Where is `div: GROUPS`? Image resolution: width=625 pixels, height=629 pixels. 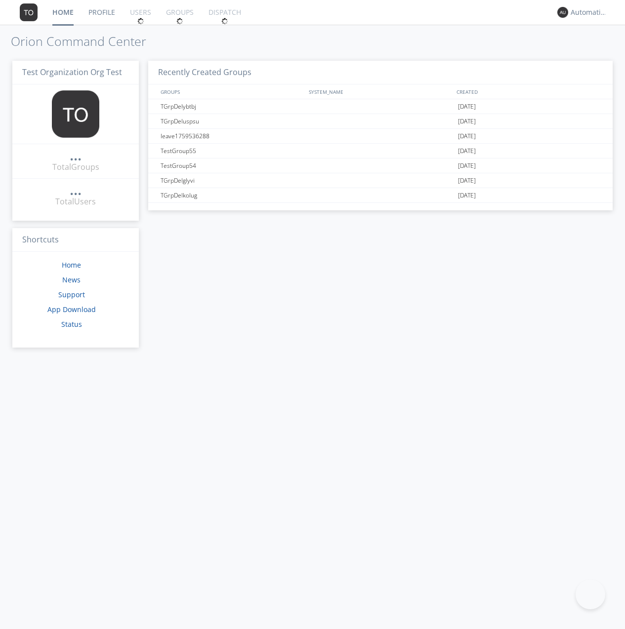 div: GROUPS is located at coordinates (231, 91).